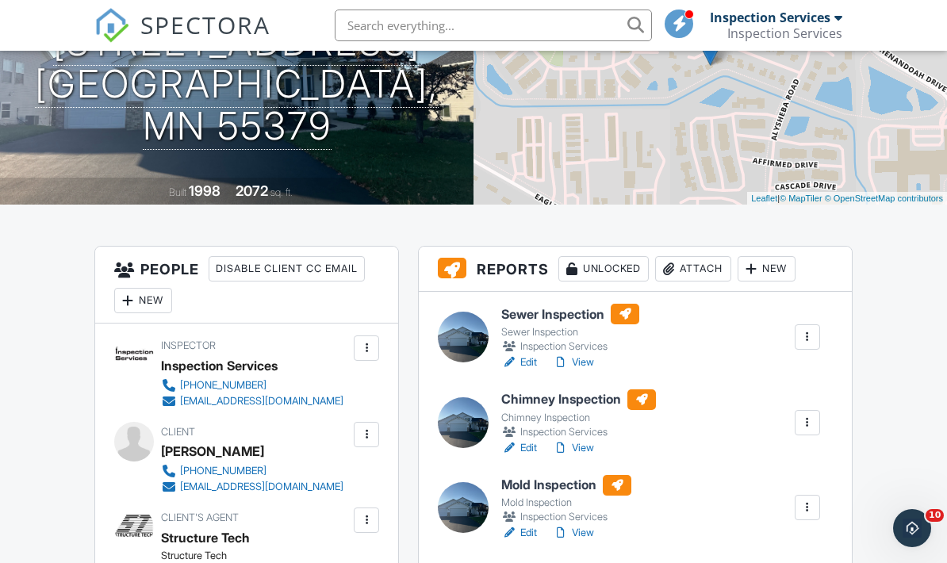 Image resolution: width=947 pixels, height=563 pixels. What do you see at coordinates (247, 285) in the screenshot?
I see `h3: People` at bounding box center [247, 285].